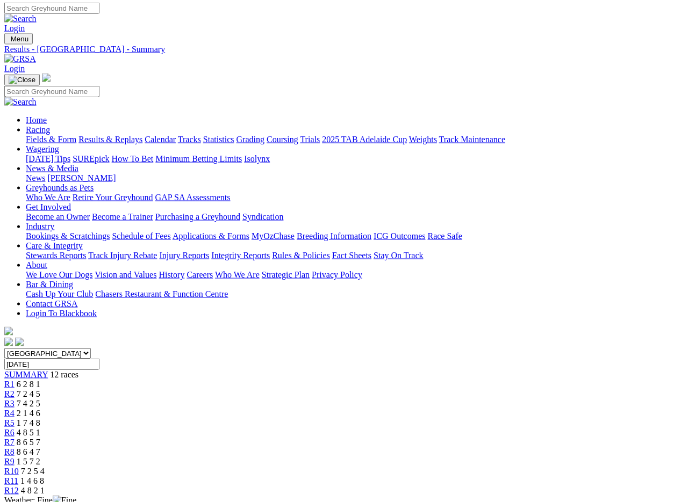 The width and height of the screenshot is (688, 502). What do you see at coordinates (11, 491) in the screenshot?
I see `span: R12` at bounding box center [11, 491].